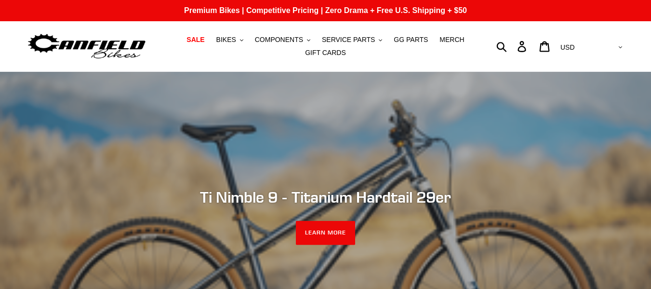 The width and height of the screenshot is (651, 289). What do you see at coordinates (226, 40) in the screenshot?
I see `span: BIKES` at bounding box center [226, 40].